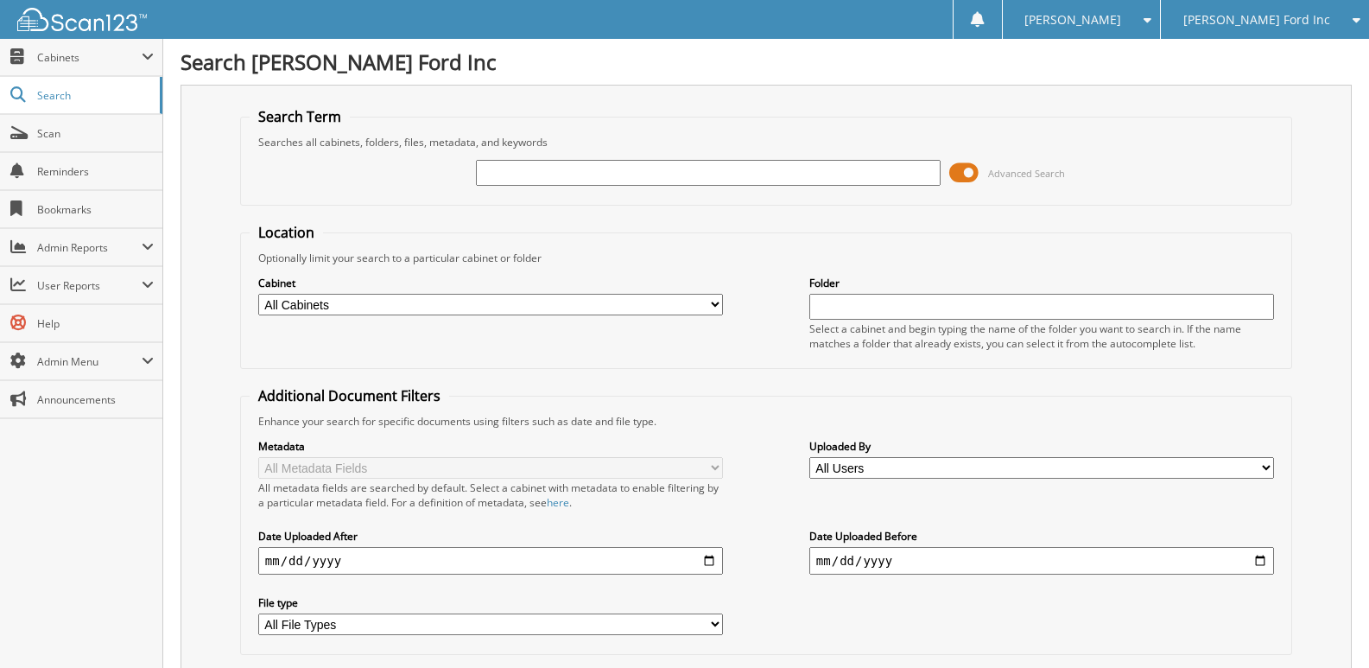 This screenshot has height=668, width=1369. What do you see at coordinates (491, 282) in the screenshot?
I see `label: Cabinet` at bounding box center [491, 282].